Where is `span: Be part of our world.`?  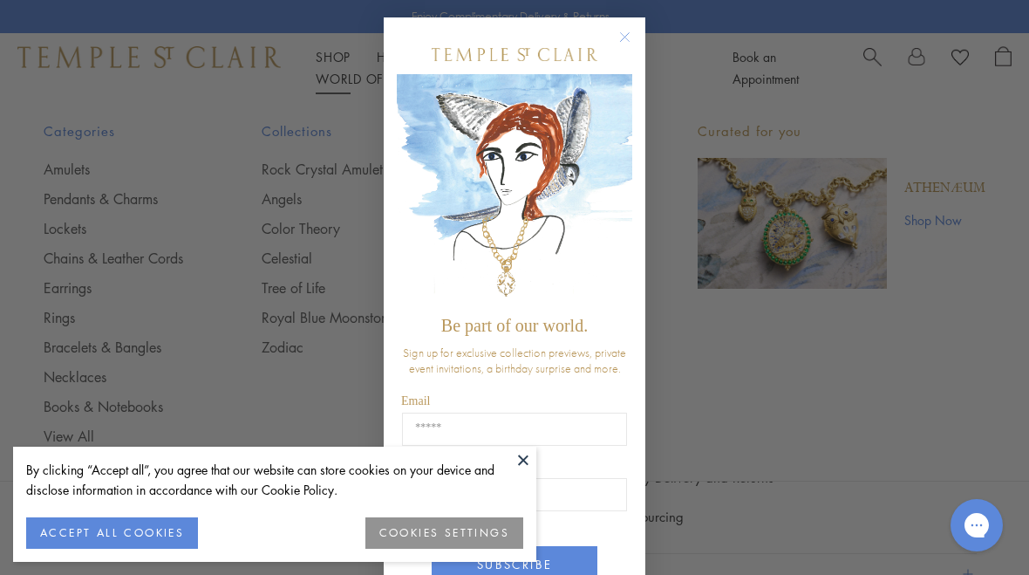
span: Be part of our world. is located at coordinates (515, 325).